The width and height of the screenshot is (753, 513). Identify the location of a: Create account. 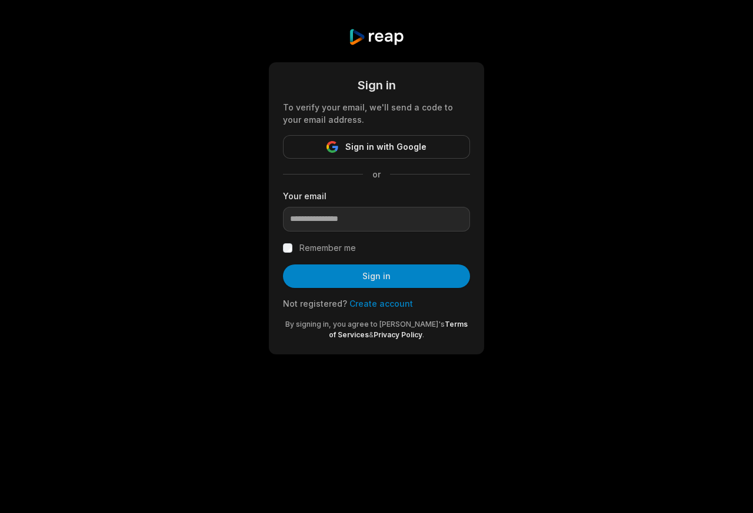
(381, 303).